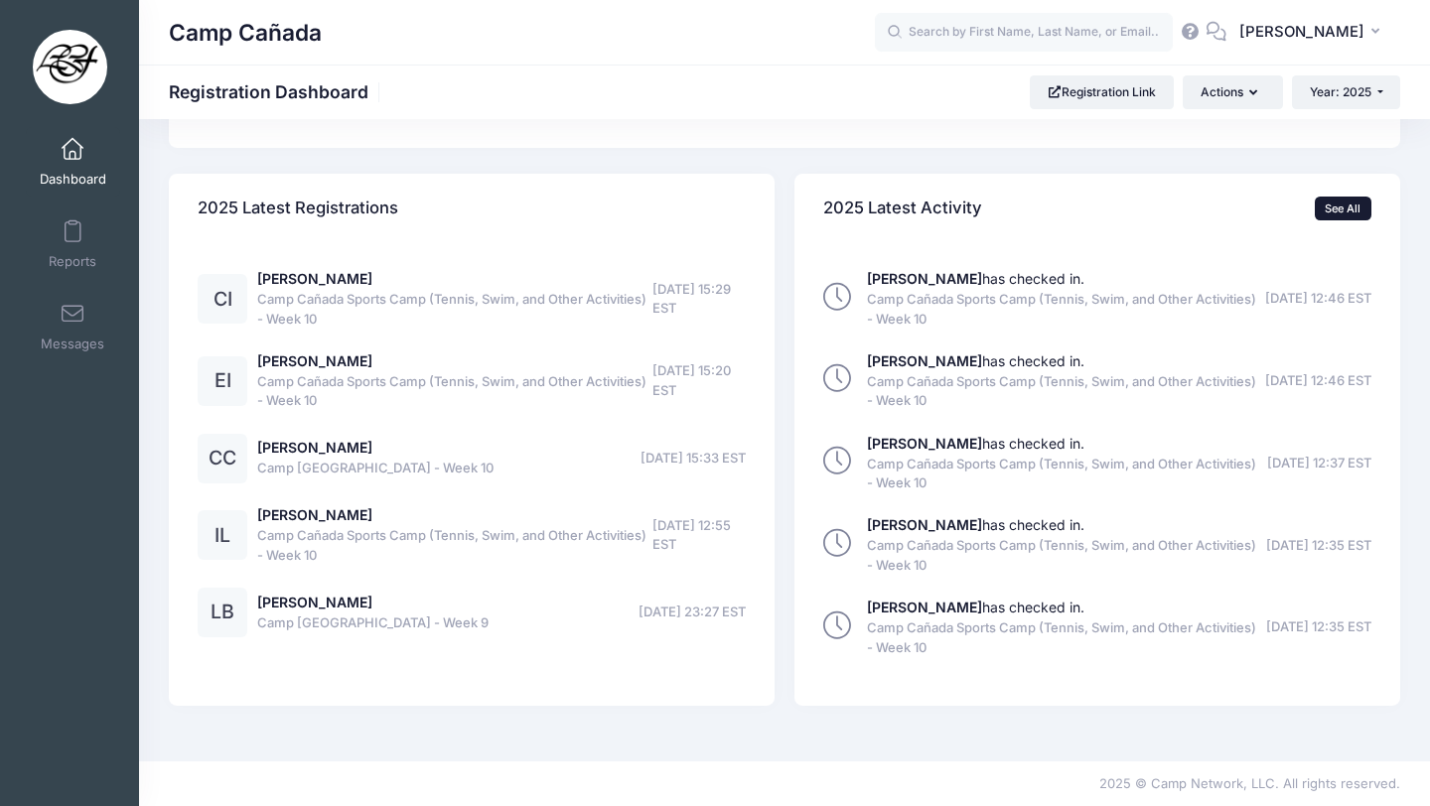  Describe the element at coordinates (222, 613) in the screenshot. I see `a: LB` at that location.